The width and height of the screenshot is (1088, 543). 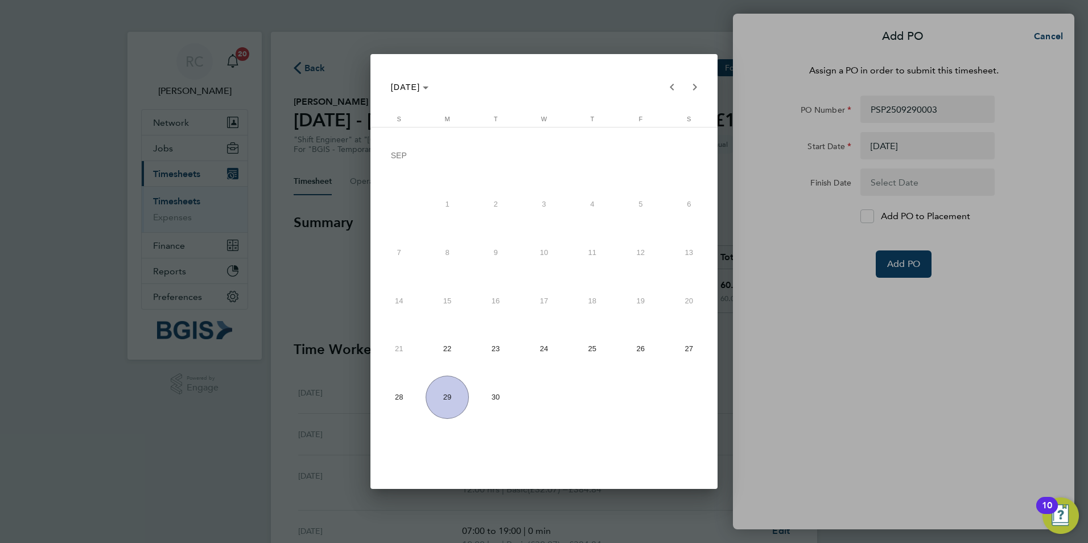 What do you see at coordinates (399, 252) in the screenshot?
I see `span: 7` at bounding box center [399, 252].